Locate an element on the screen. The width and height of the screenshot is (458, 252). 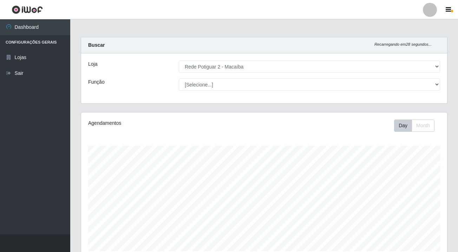
button: Day is located at coordinates (403, 126).